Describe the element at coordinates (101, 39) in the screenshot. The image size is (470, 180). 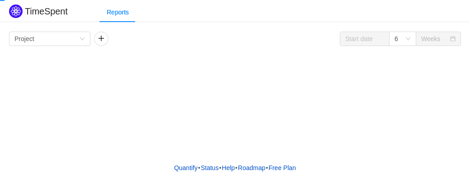
I see `button: icon: plus` at that location.